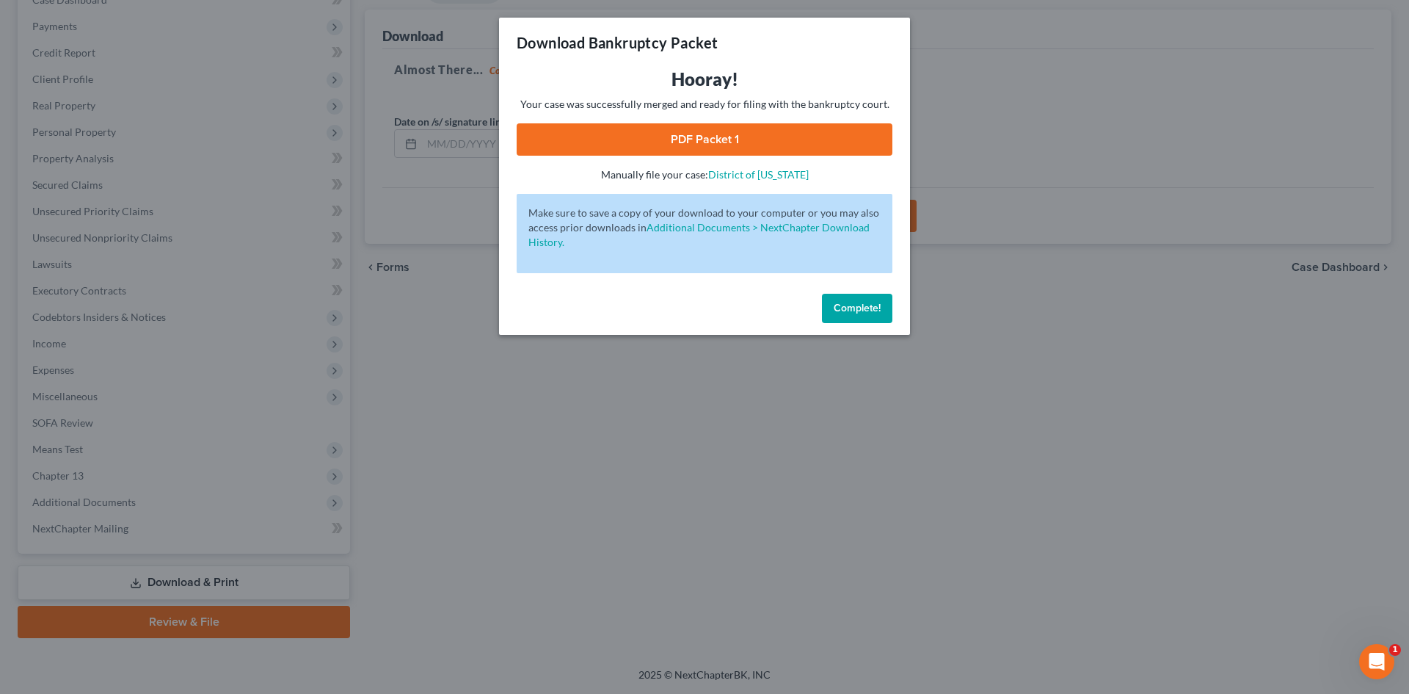  I want to click on a: PDF Packet 1, so click(705, 139).